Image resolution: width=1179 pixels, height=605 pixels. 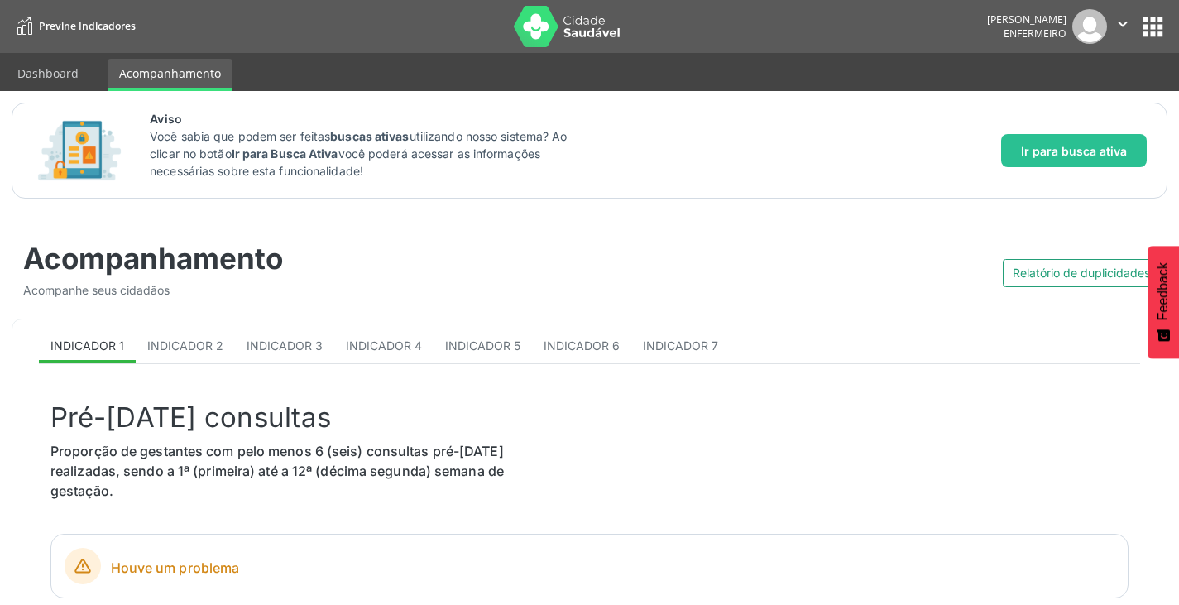 What do you see at coordinates (368, 118) in the screenshot?
I see `span: Aviso` at bounding box center [368, 118].